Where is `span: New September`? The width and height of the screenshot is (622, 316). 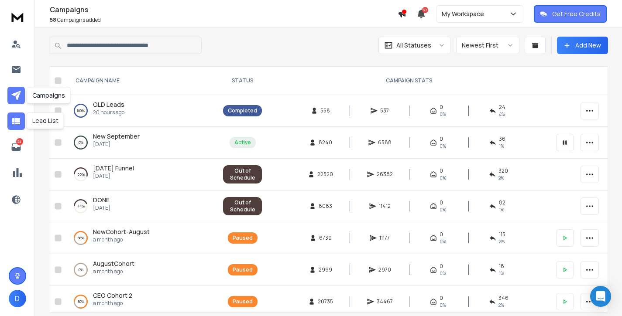 span: New September is located at coordinates (116, 136).